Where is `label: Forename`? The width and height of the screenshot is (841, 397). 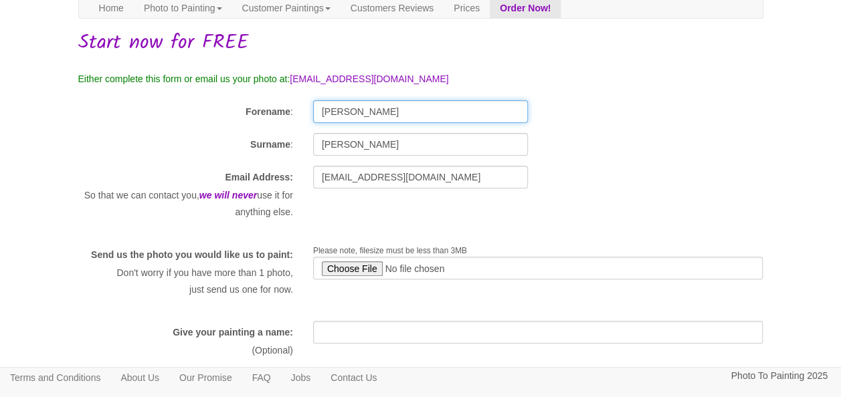 label: Forename is located at coordinates (268, 112).